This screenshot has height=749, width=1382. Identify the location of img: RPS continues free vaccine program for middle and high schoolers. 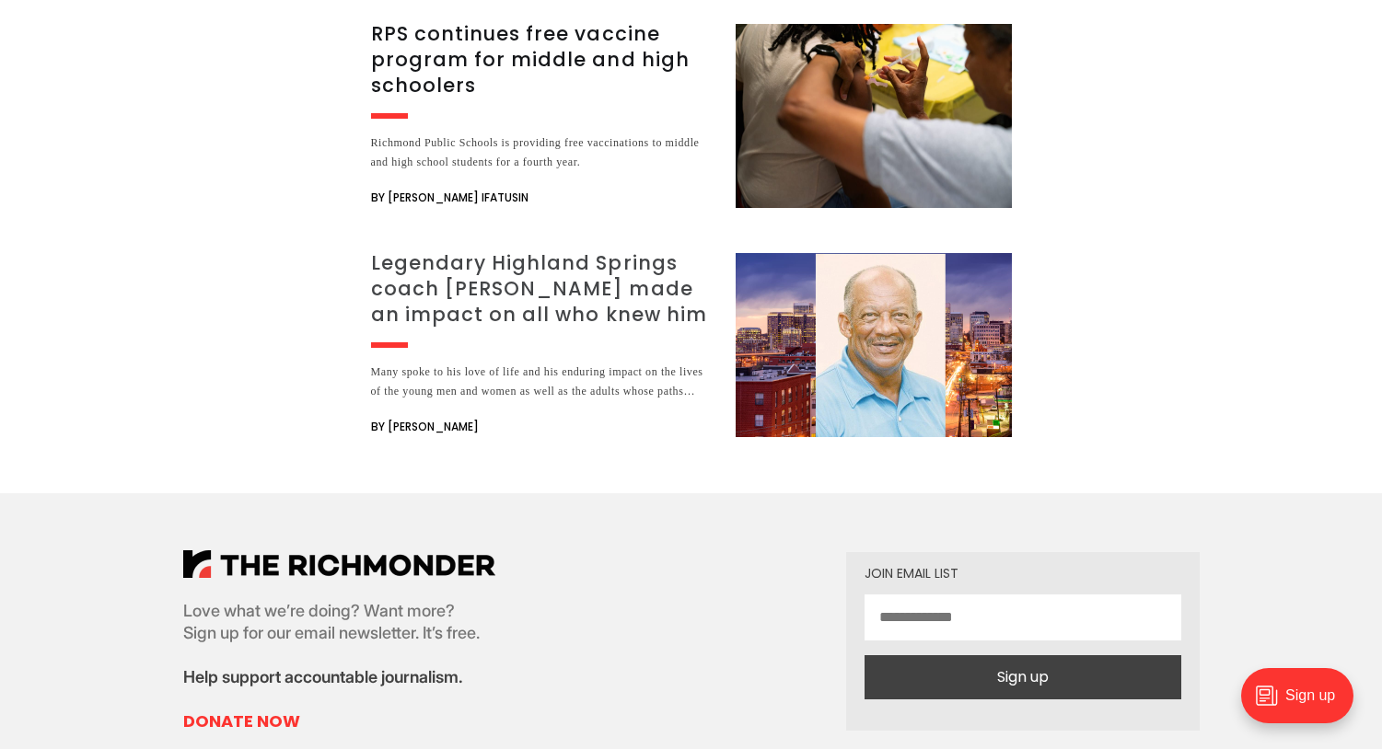
(874, 116).